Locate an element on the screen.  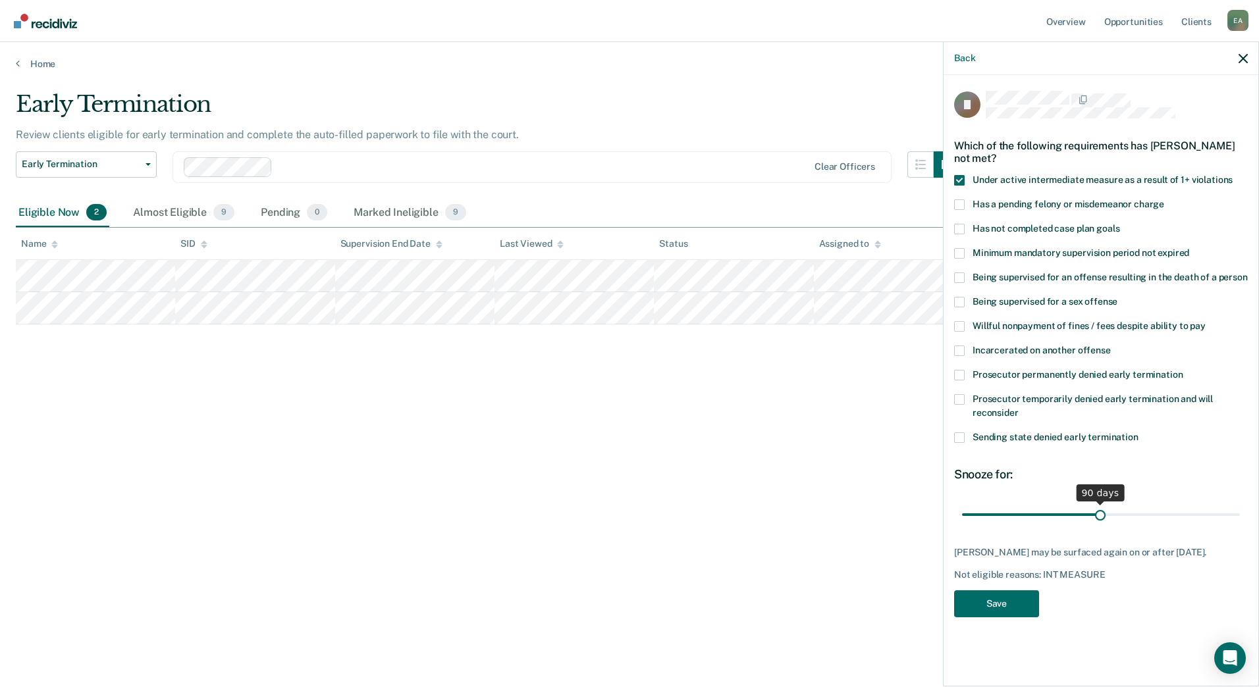
div: Pending is located at coordinates (294, 213).